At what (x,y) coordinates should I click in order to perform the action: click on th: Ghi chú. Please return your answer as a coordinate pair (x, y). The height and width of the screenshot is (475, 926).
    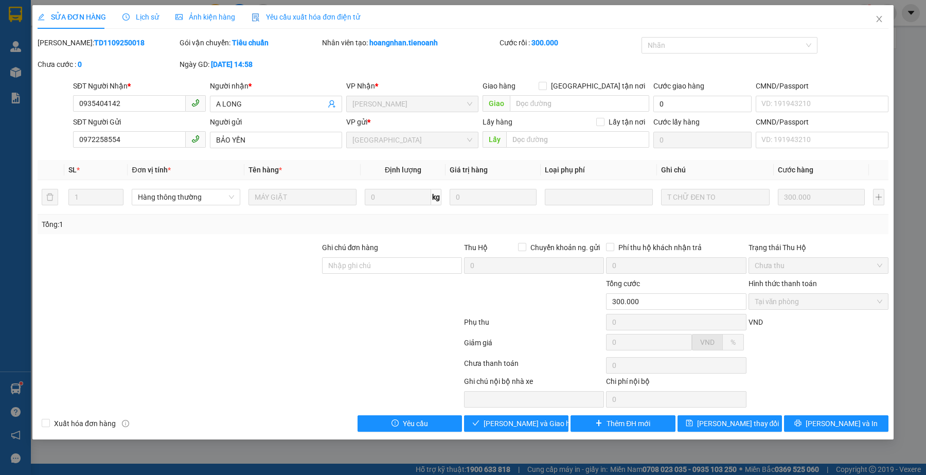
    Looking at the image, I should click on (715, 170).